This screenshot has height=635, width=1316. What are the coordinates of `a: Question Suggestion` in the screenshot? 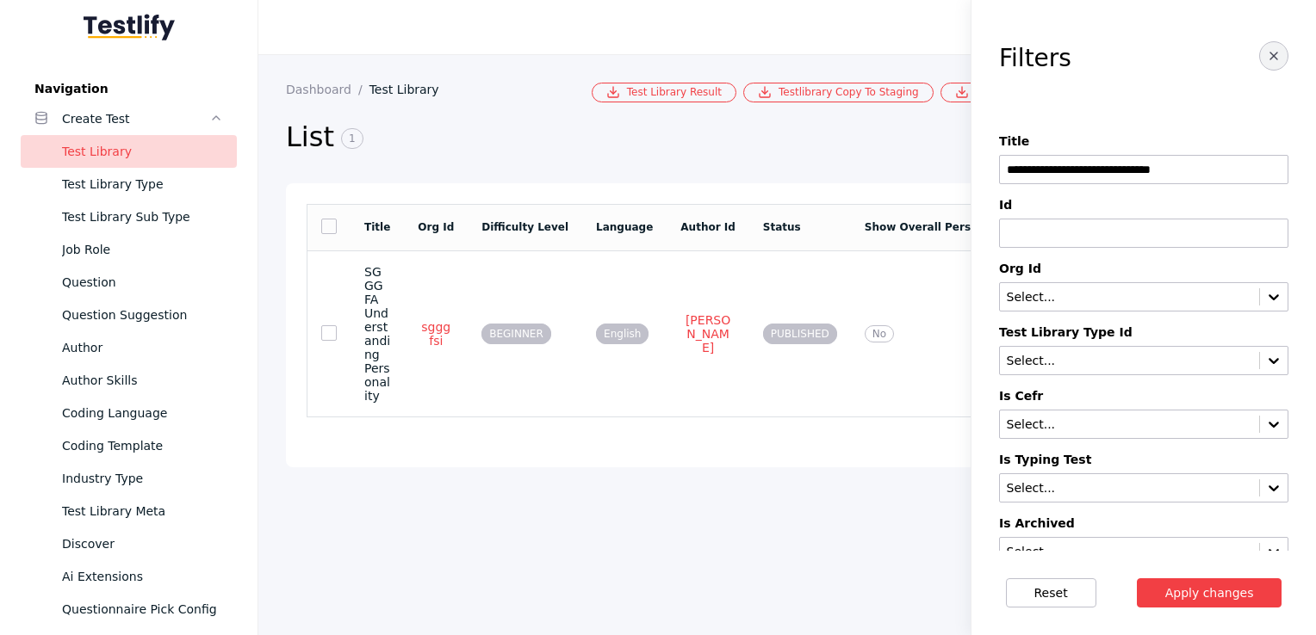 It's located at (128, 315).